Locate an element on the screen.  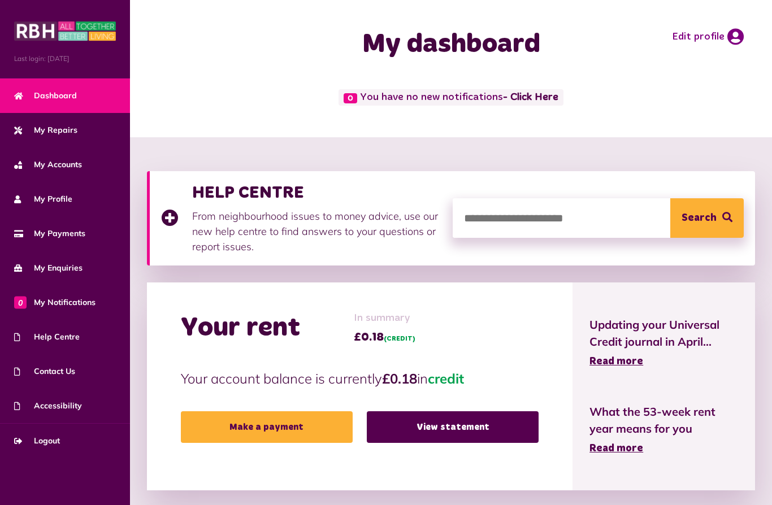
p: From neighbourhood issues to money advice, use our new help centre to find answers to your questi... is located at coordinates (316, 231).